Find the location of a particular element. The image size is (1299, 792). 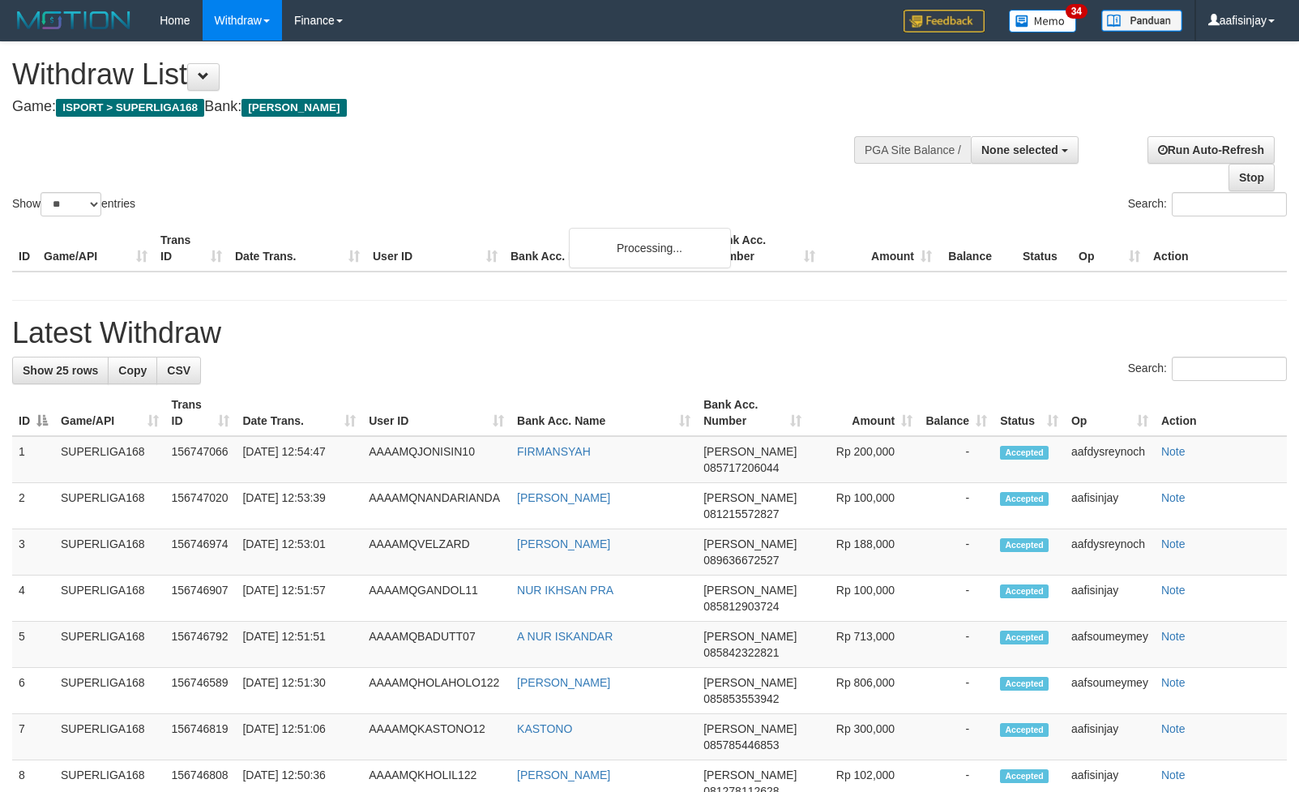

input: Search: is located at coordinates (1230, 204).